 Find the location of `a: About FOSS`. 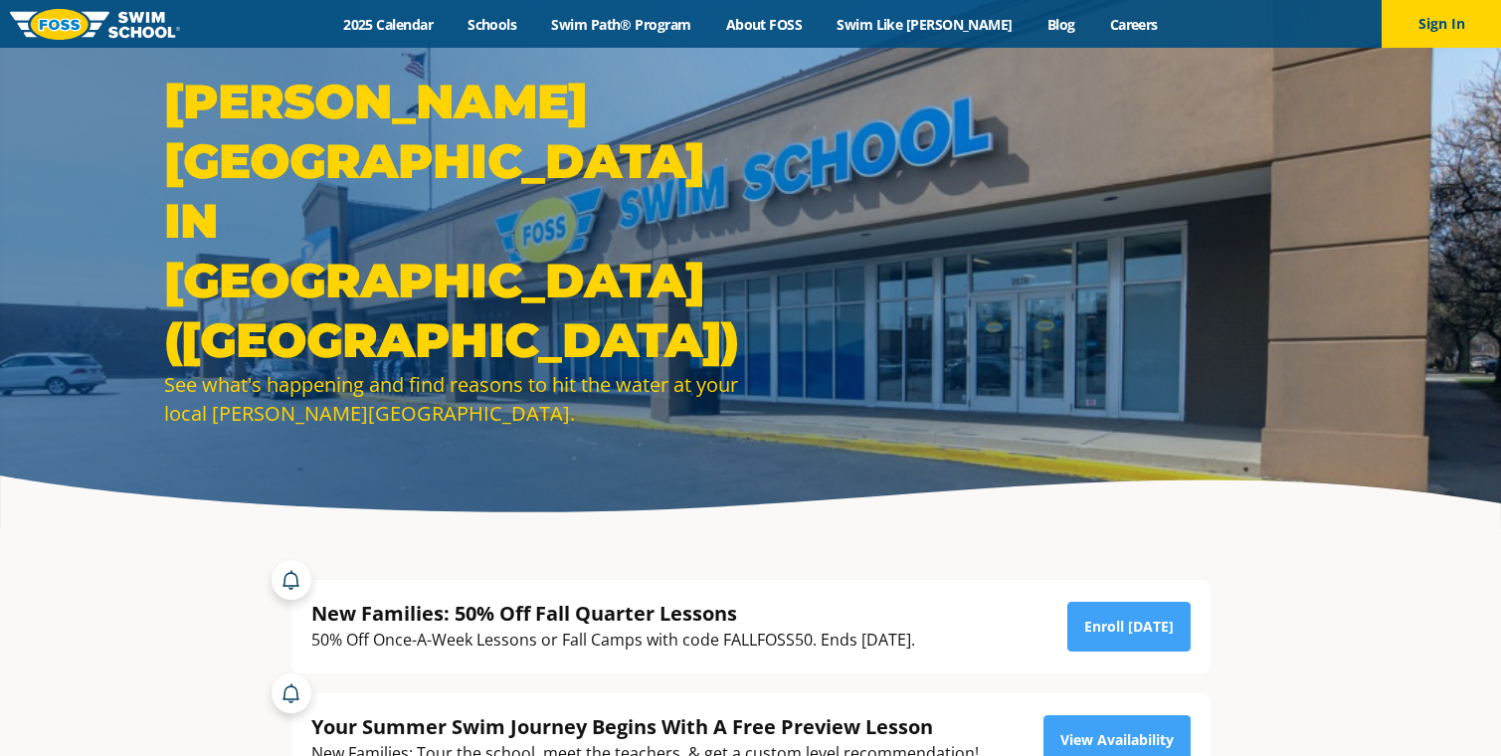

a: About FOSS is located at coordinates (764, 24).